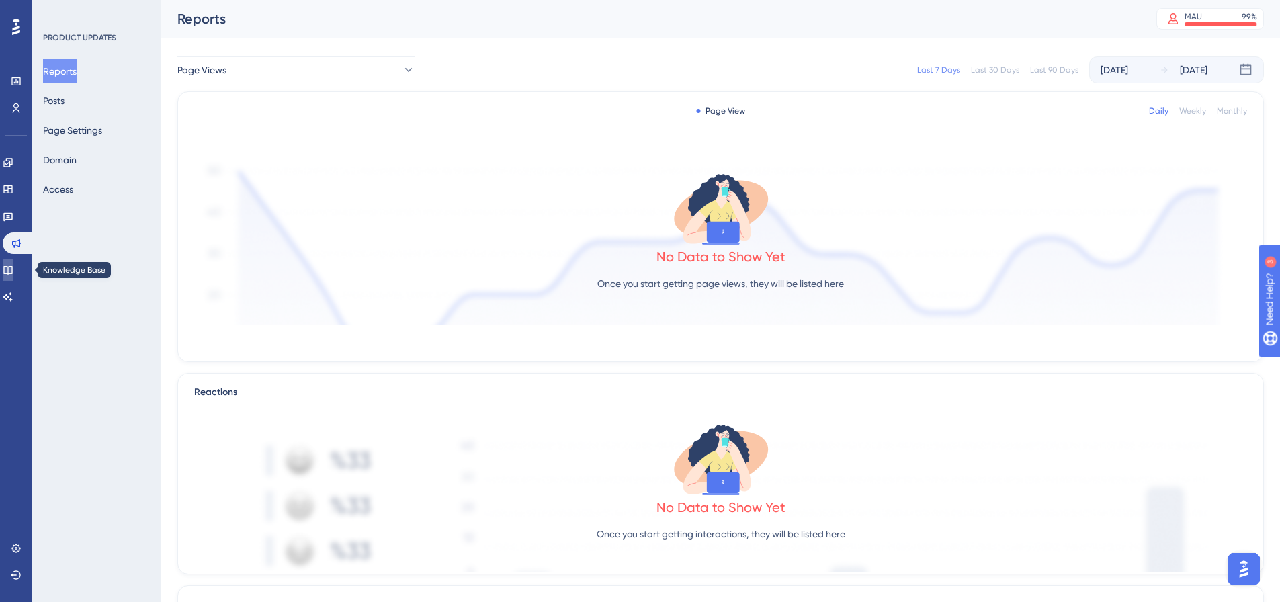  What do you see at coordinates (20, 20) in the screenshot?
I see `button: Open AI Assistant Launcher` at bounding box center [20, 20].